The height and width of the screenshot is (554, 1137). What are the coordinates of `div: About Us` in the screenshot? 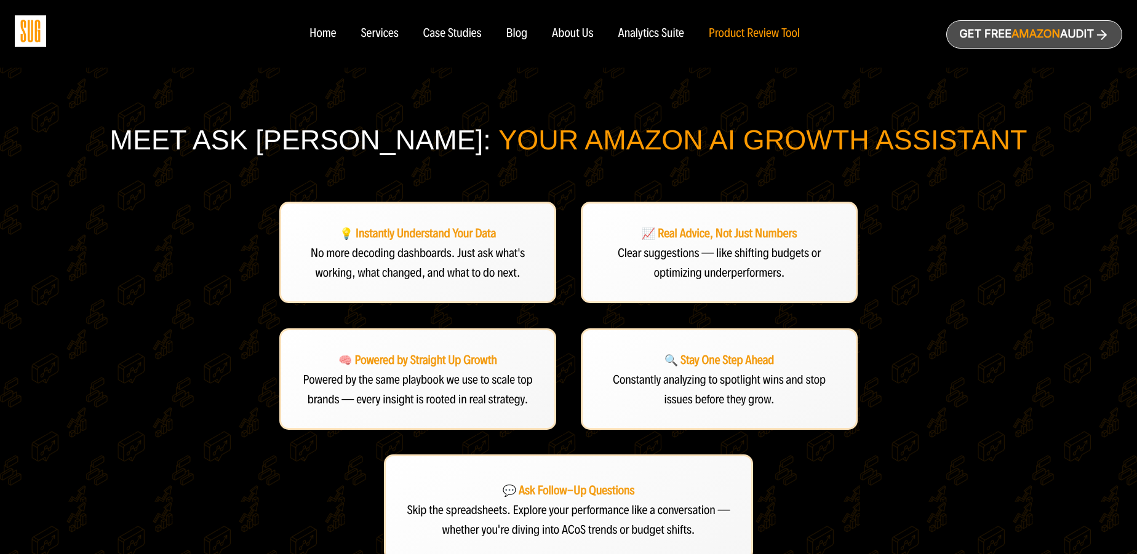 It's located at (573, 34).